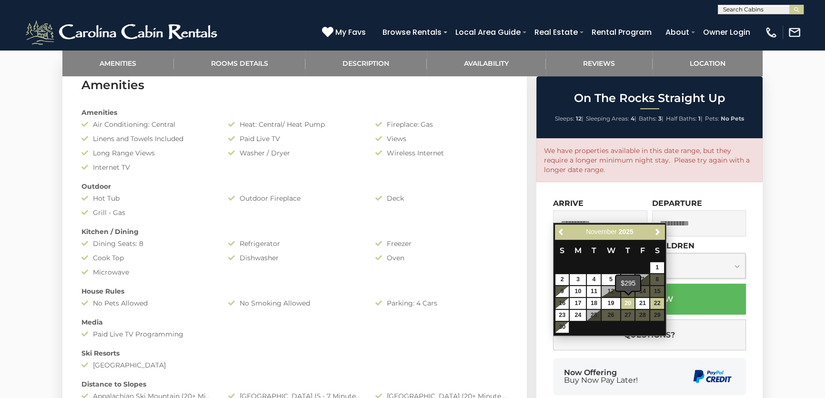 This screenshot has height=398, width=825. What do you see at coordinates (562, 303) in the screenshot?
I see `a: 16` at bounding box center [562, 303].